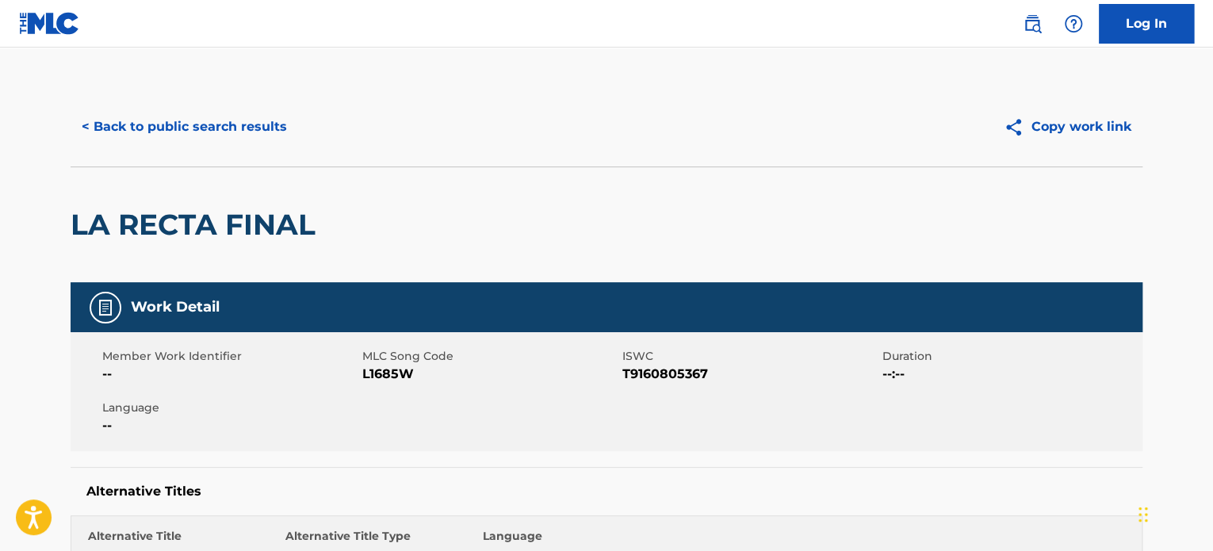 The image size is (1213, 551). I want to click on div: Help, so click(1074, 24).